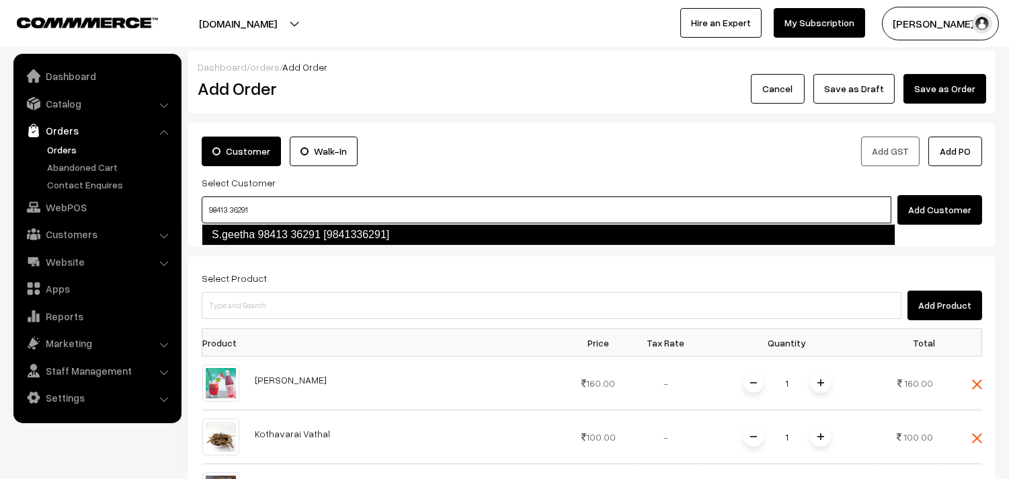  I want to click on th: Tax Rate, so click(666, 342).